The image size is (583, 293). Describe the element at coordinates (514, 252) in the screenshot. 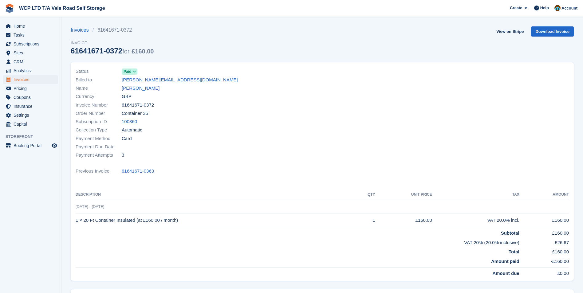

I see `strong: Total` at that location.